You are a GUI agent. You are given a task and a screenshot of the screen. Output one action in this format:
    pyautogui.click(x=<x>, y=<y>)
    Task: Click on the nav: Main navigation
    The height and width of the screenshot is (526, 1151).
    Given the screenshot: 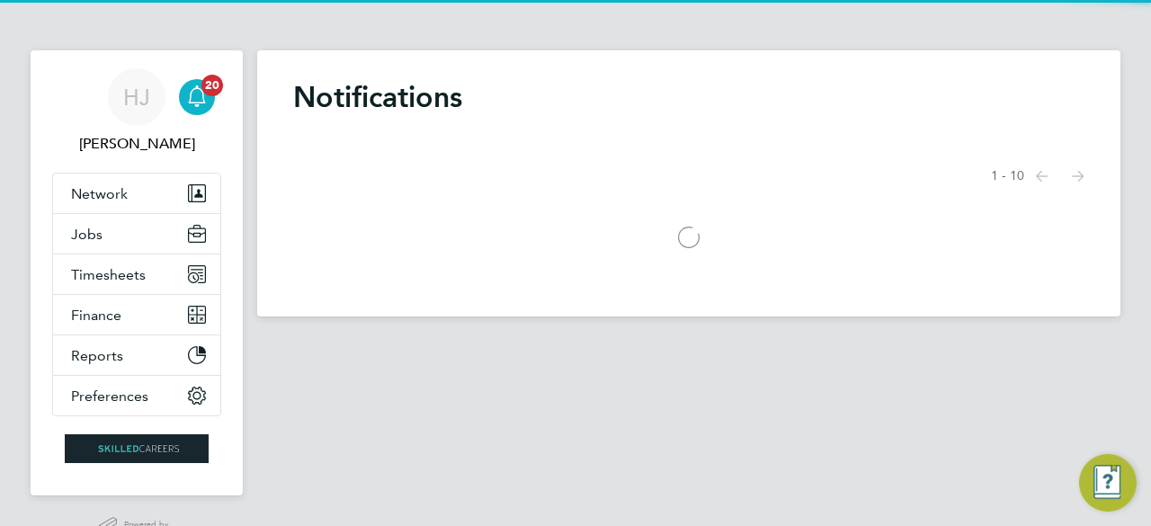 What is the action you would take?
    pyautogui.click(x=137, y=273)
    